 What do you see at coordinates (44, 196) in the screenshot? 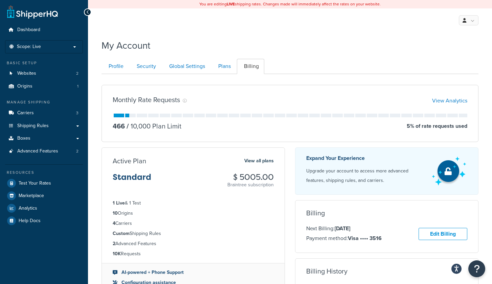
I see `li: Marketplace` at bounding box center [44, 196].